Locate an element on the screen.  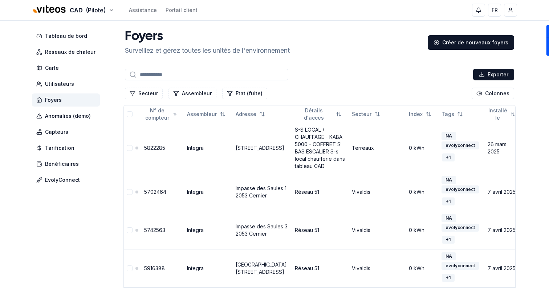
a: Assistance is located at coordinates (143, 10).